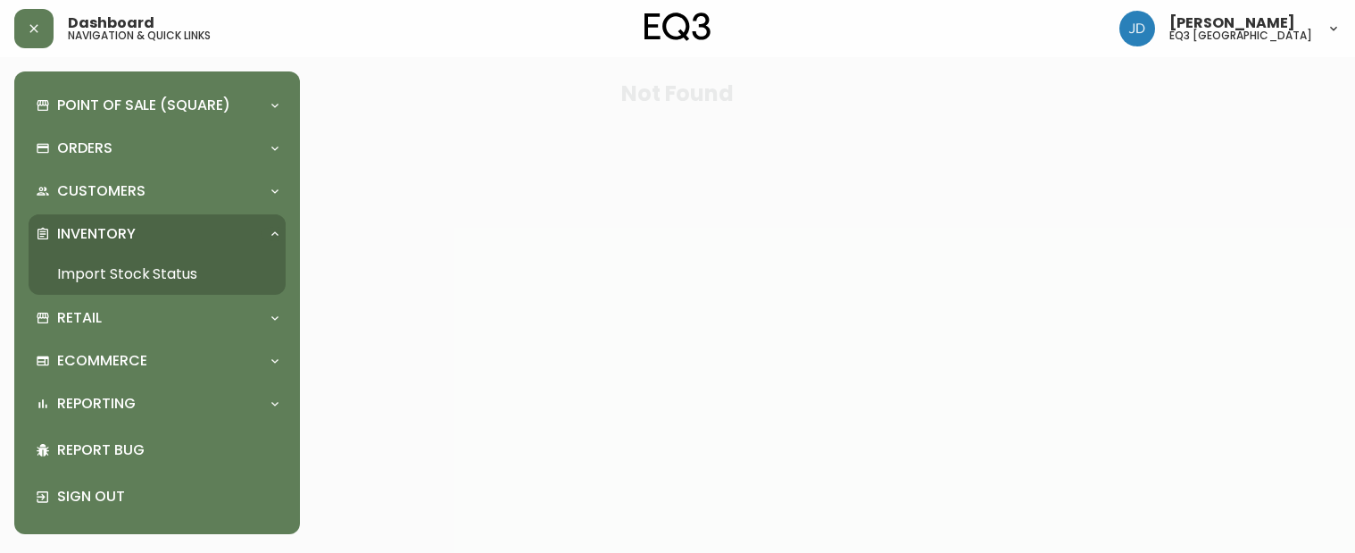 The image size is (1355, 553). Describe the element at coordinates (168, 450) in the screenshot. I see `p: Report Bug` at that location.